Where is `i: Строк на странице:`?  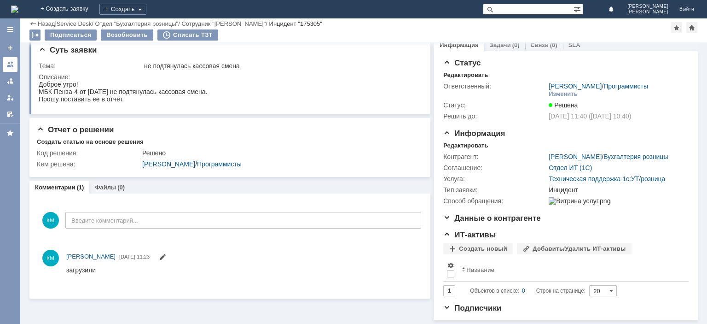 i: Строк на странице: is located at coordinates (528, 291).